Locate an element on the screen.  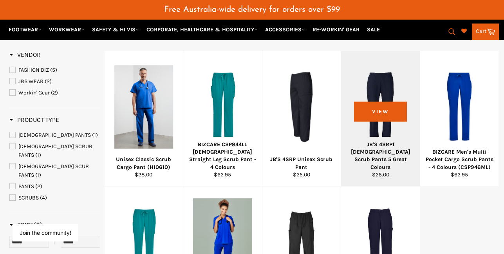
a: LADIES PANTS is located at coordinates (55, 135).